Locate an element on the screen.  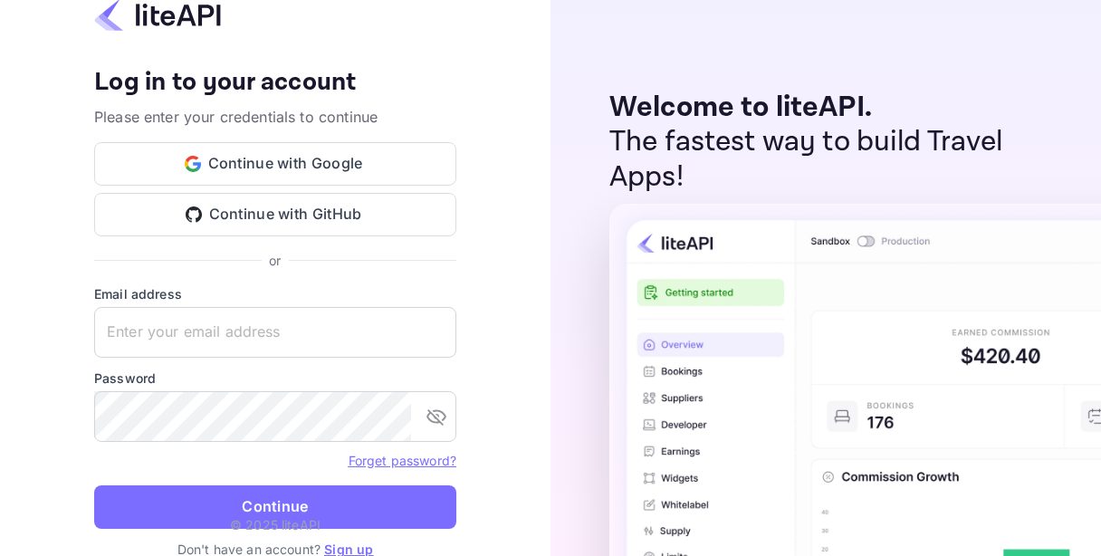
button: toggle password visibility is located at coordinates (436, 417).